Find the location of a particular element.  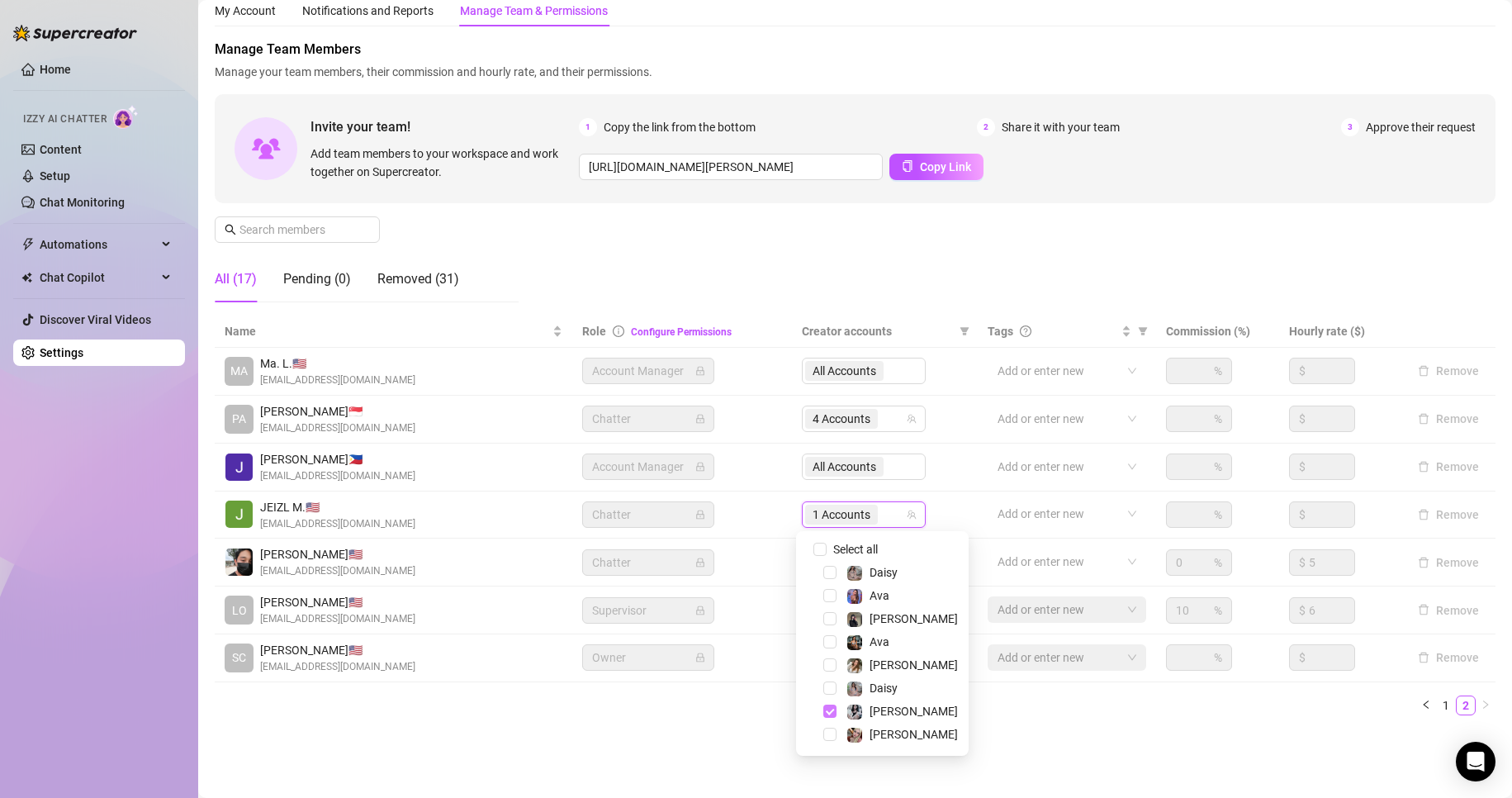

a: Configure Permissions is located at coordinates (681, 332).